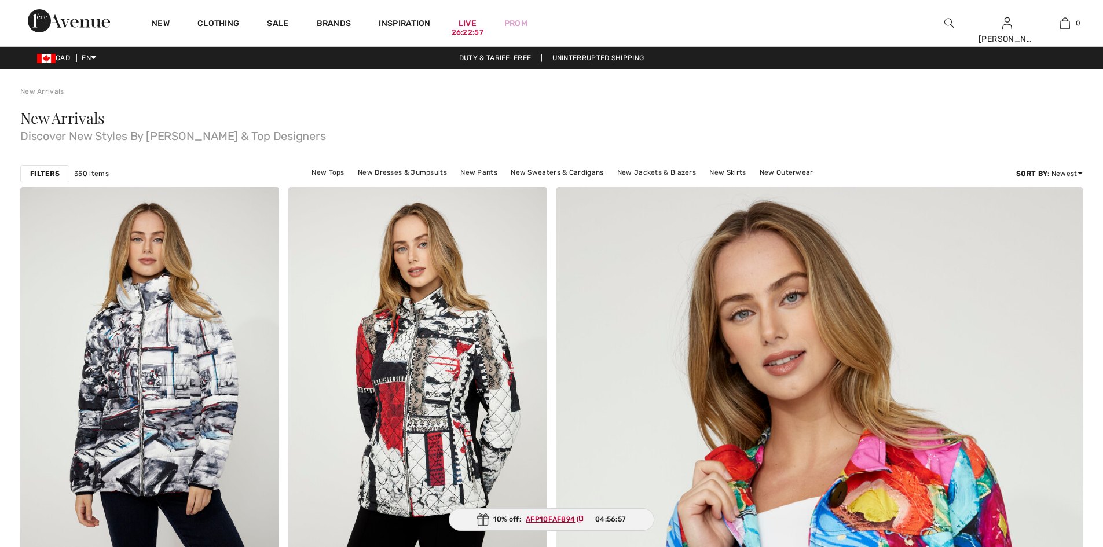 The image size is (1103, 547). What do you see at coordinates (552, 519) in the screenshot?
I see `div: 10% off:` at bounding box center [552, 519].